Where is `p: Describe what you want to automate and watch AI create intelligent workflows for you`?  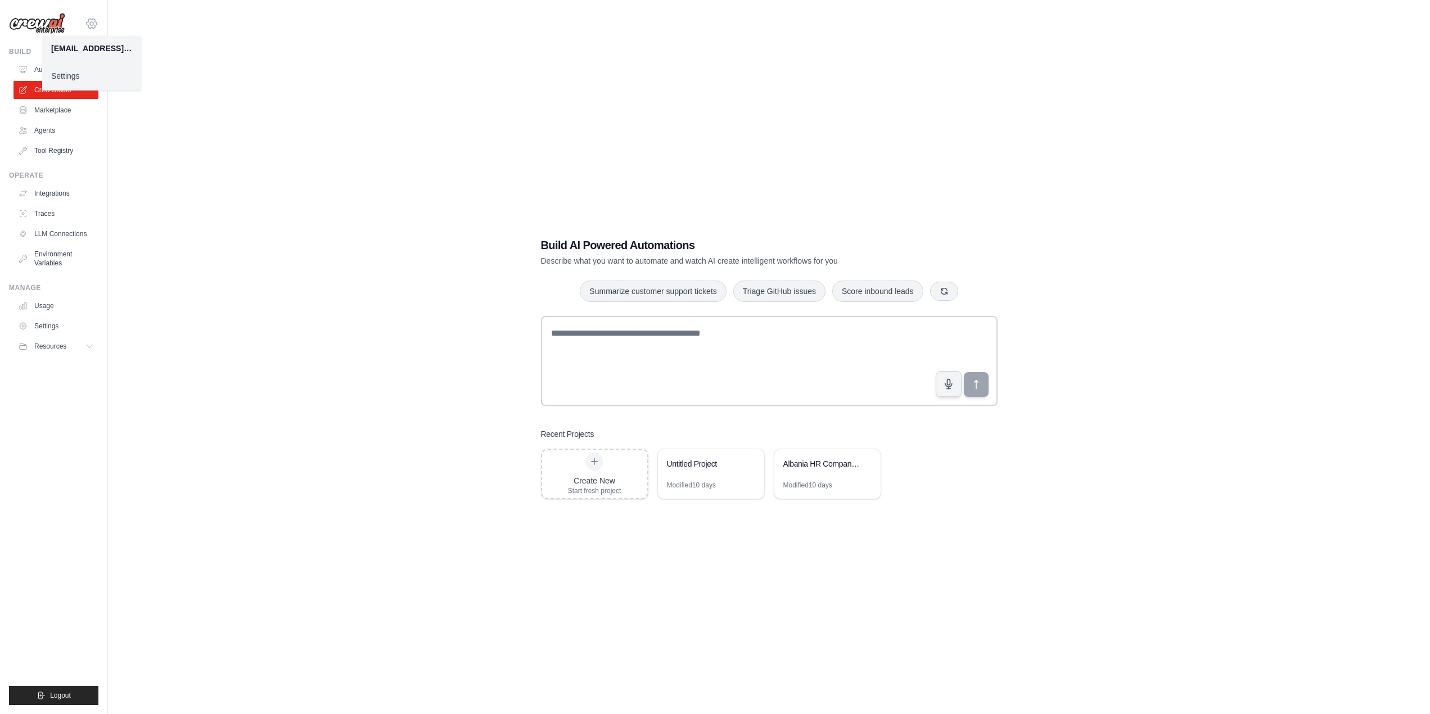 p: Describe what you want to automate and watch AI create intelligent workflows for you is located at coordinates (730, 261).